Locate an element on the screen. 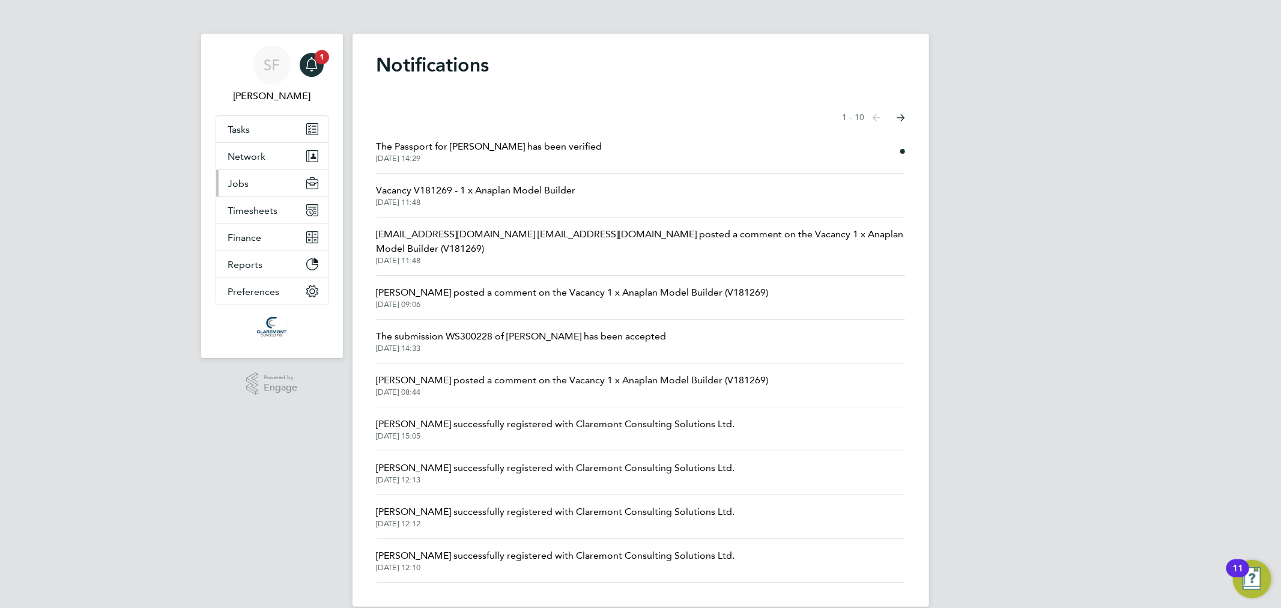 Image resolution: width=1281 pixels, height=608 pixels. span: Sam Fullman is located at coordinates (272, 96).